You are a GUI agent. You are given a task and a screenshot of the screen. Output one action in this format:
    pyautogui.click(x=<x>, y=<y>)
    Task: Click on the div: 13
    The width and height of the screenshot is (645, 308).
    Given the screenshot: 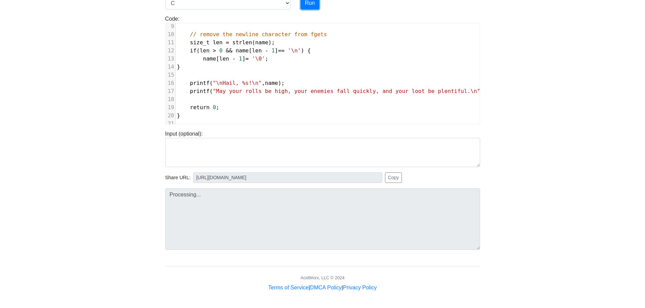 What is the action you would take?
    pyautogui.click(x=170, y=59)
    